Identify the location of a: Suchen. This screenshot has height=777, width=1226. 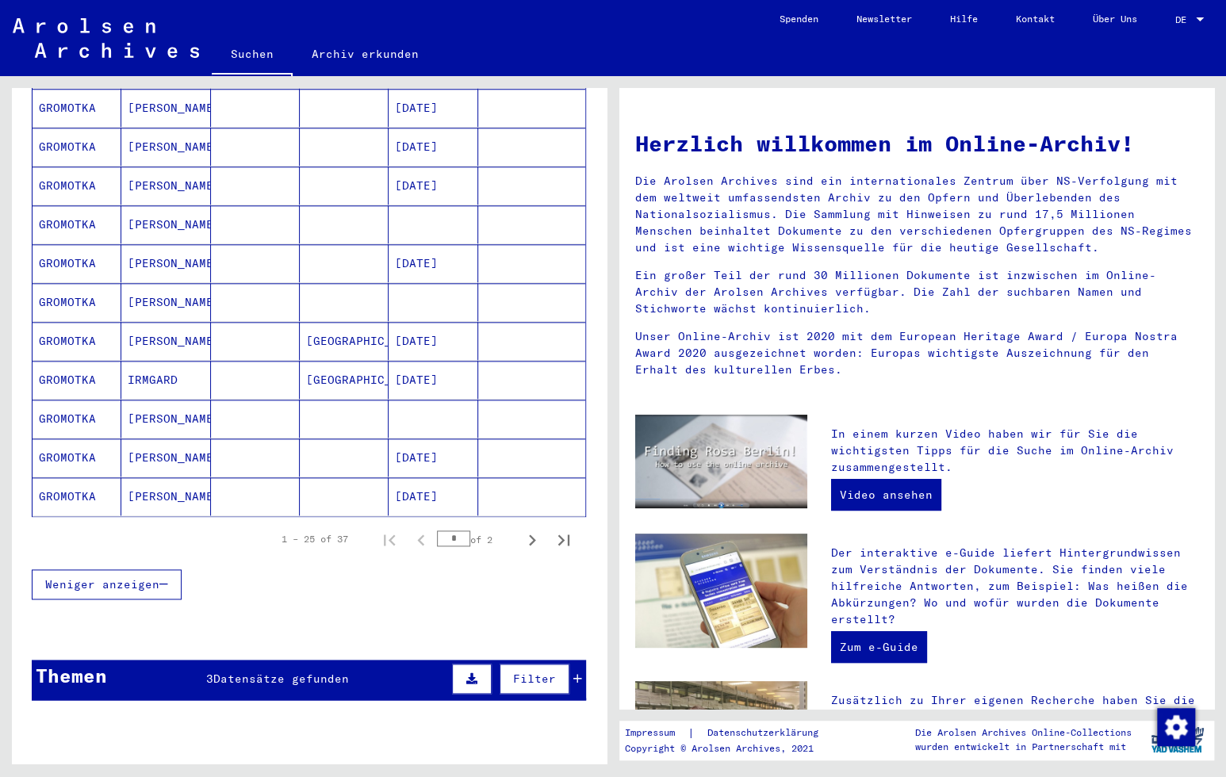
(252, 56).